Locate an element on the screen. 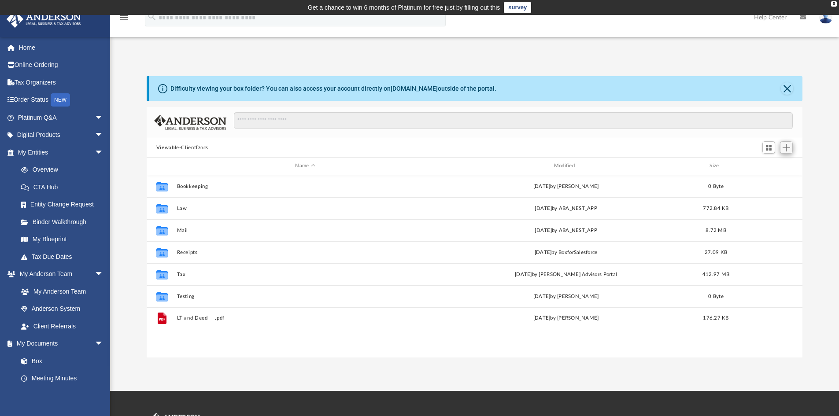 The image size is (839, 416). button: Bookkeeping is located at coordinates (305, 186).